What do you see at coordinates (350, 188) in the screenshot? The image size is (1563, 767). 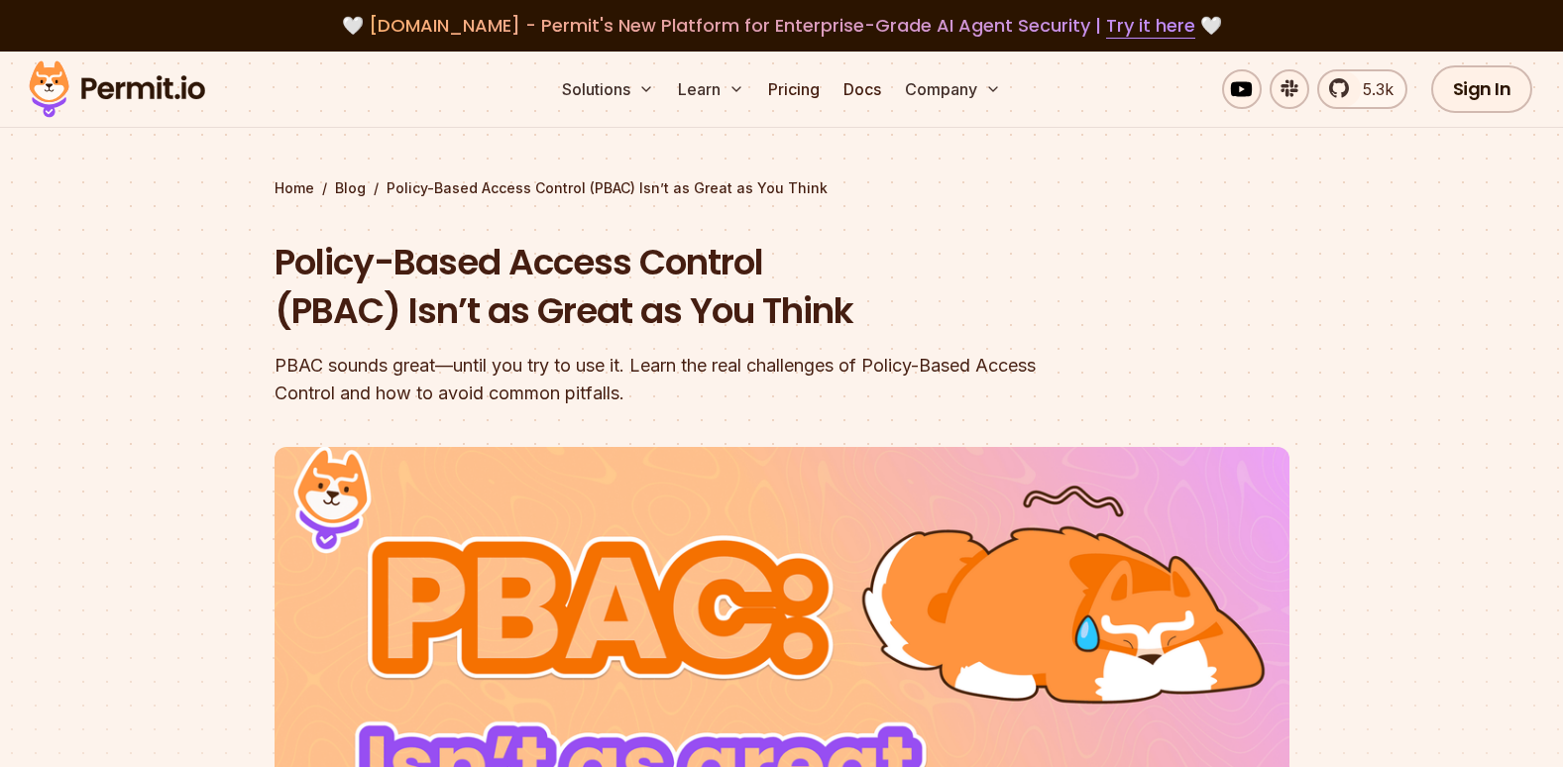 I see `a: Blog` at bounding box center [350, 188].